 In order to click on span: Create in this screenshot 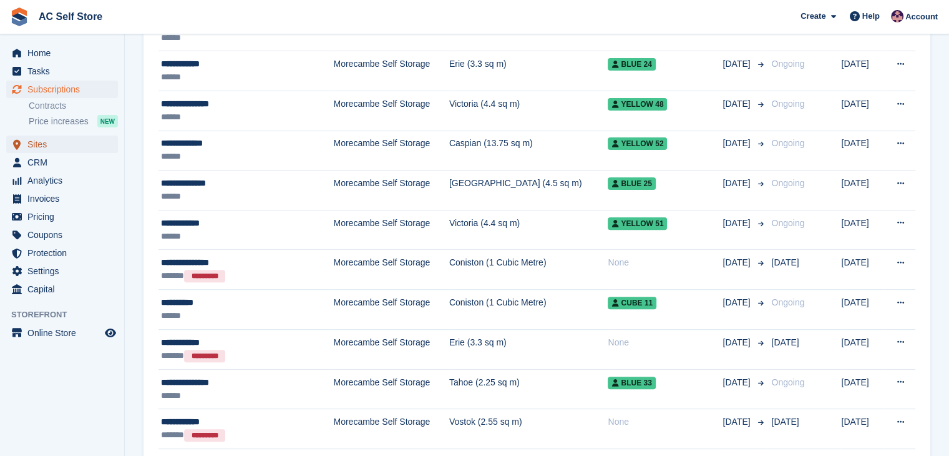, I will do `click(813, 16)`.